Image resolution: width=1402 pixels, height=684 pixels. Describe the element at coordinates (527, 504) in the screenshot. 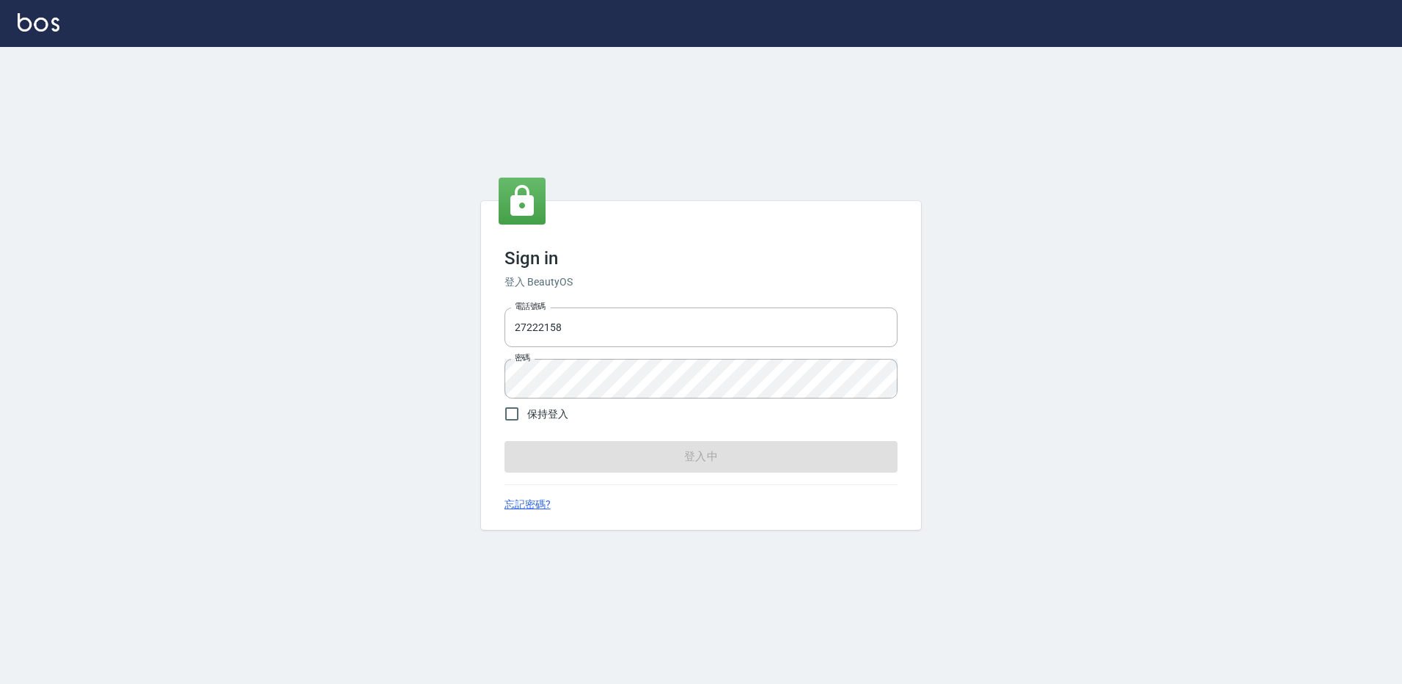

I see `a: 忘記密碼?` at that location.